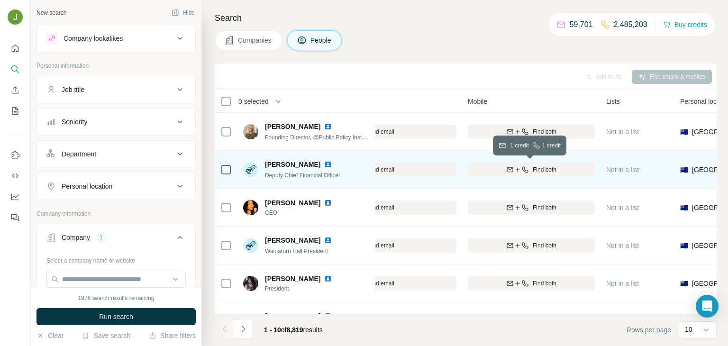 This screenshot has width=728, height=346. I want to click on div: Job title, so click(73, 90).